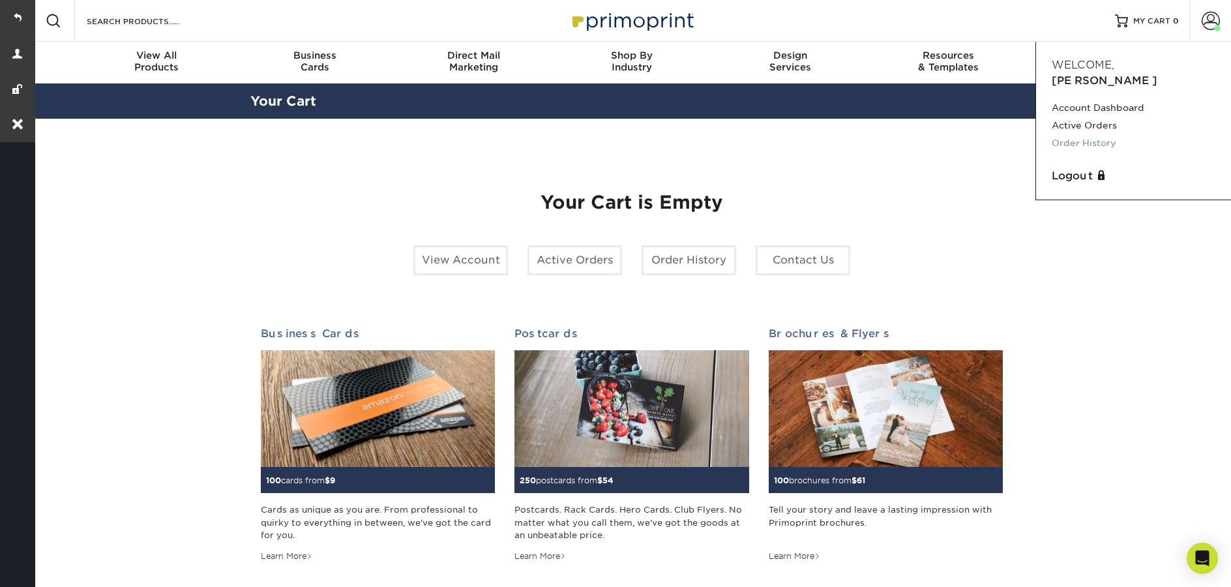 This screenshot has width=1231, height=587. Describe the element at coordinates (608, 480) in the screenshot. I see `span: 54` at that location.